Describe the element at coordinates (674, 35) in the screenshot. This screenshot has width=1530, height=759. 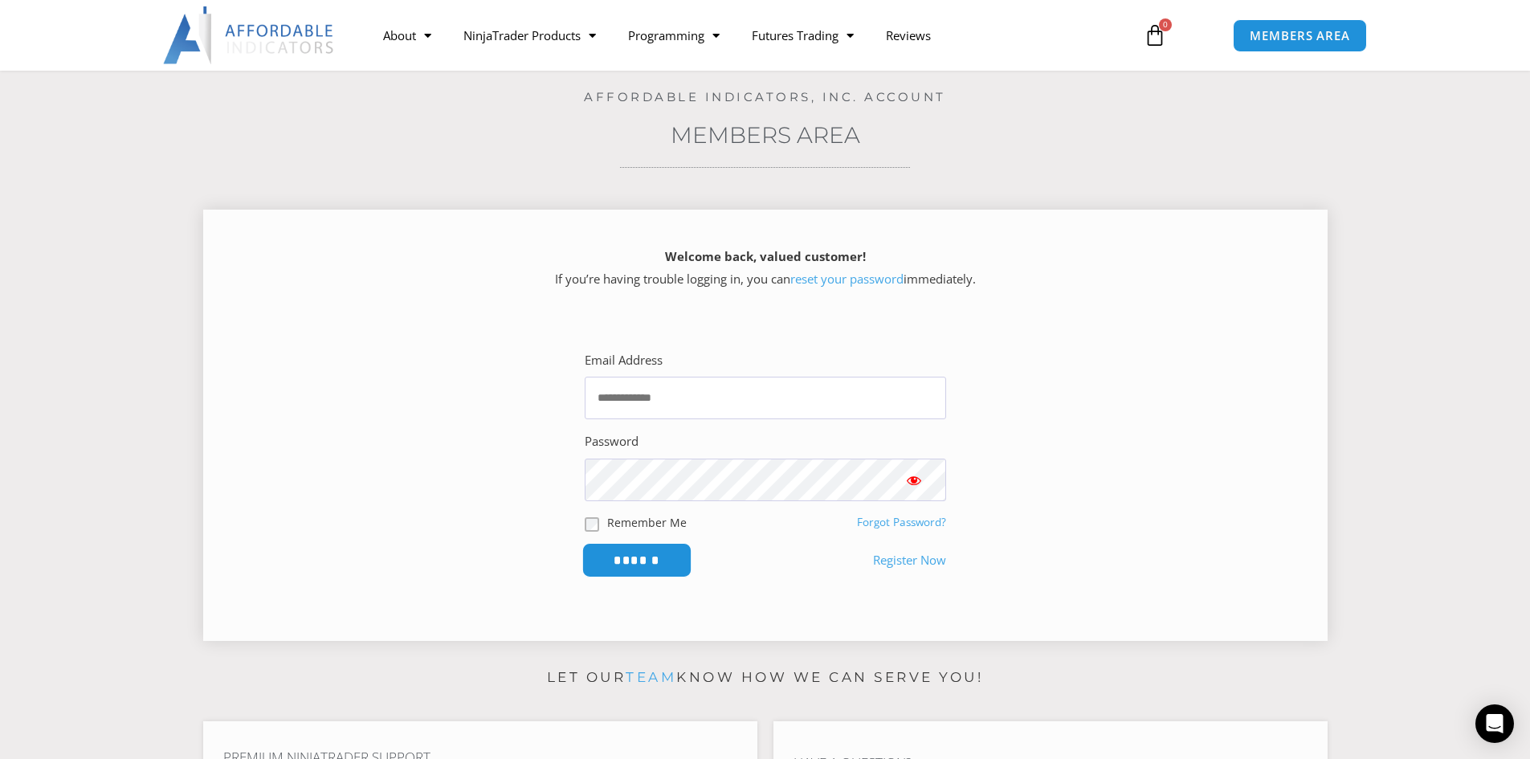
I see `a: Programming` at that location.